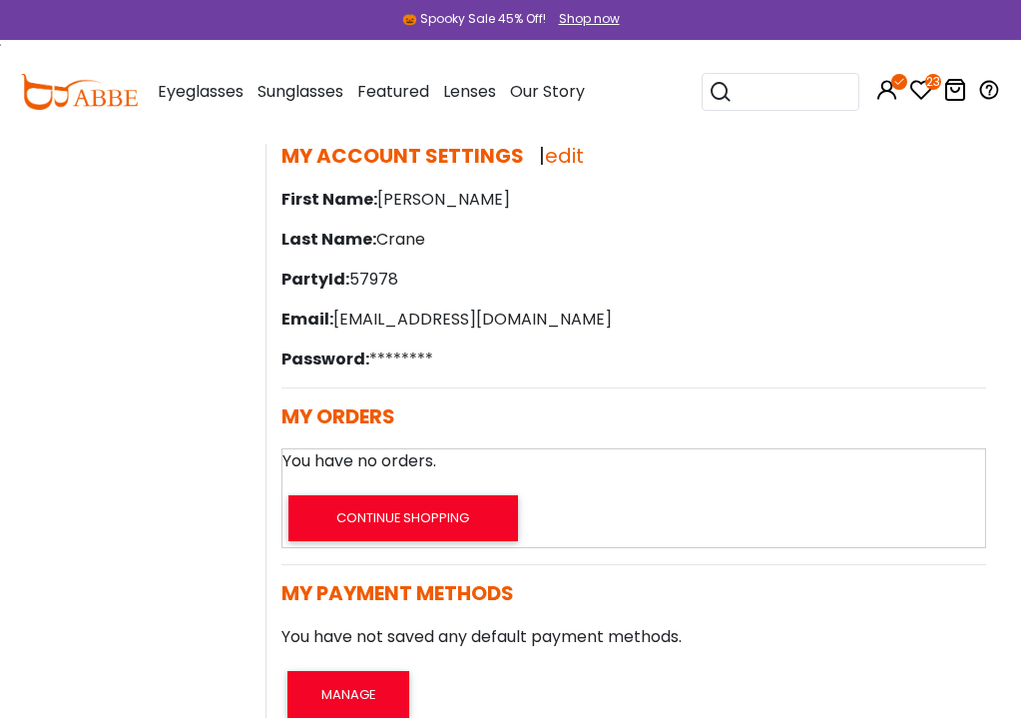 The image size is (1021, 718). I want to click on span: PartyId:, so click(315, 279).